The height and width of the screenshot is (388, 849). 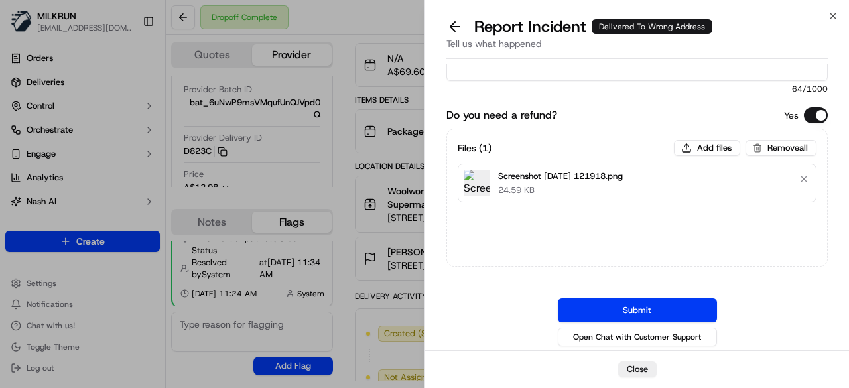 I want to click on span: 64 /1000, so click(x=637, y=89).